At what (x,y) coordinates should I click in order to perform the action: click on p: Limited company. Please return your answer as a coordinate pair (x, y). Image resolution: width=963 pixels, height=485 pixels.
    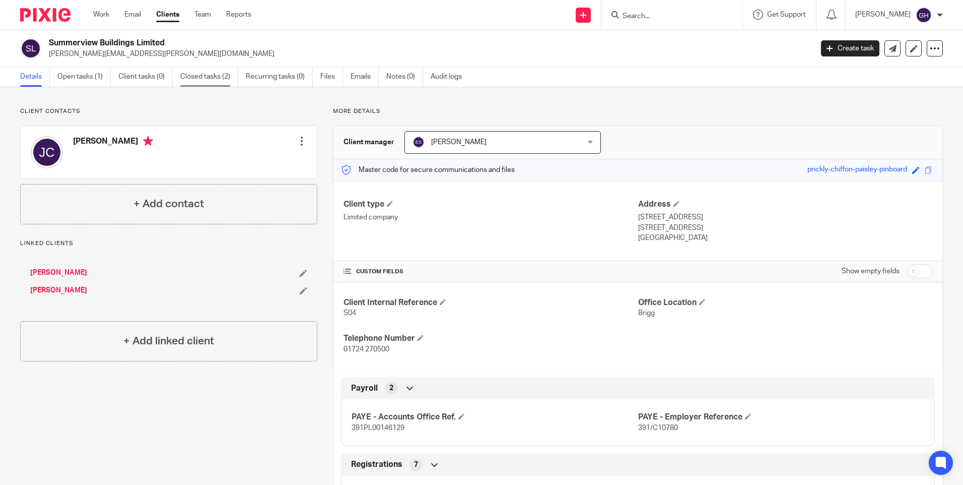
    Looking at the image, I should click on (491, 217).